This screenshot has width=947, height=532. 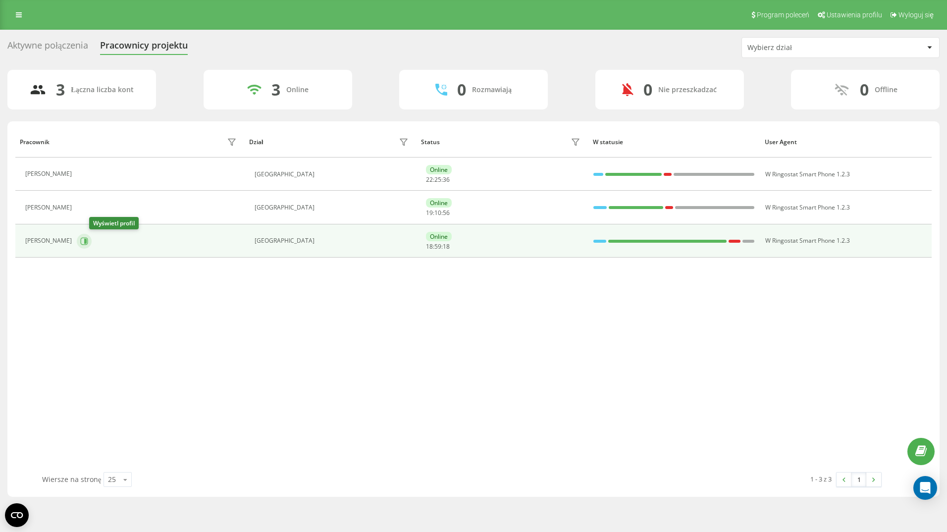 What do you see at coordinates (438, 246) in the screenshot?
I see `span: 59` at bounding box center [438, 246].